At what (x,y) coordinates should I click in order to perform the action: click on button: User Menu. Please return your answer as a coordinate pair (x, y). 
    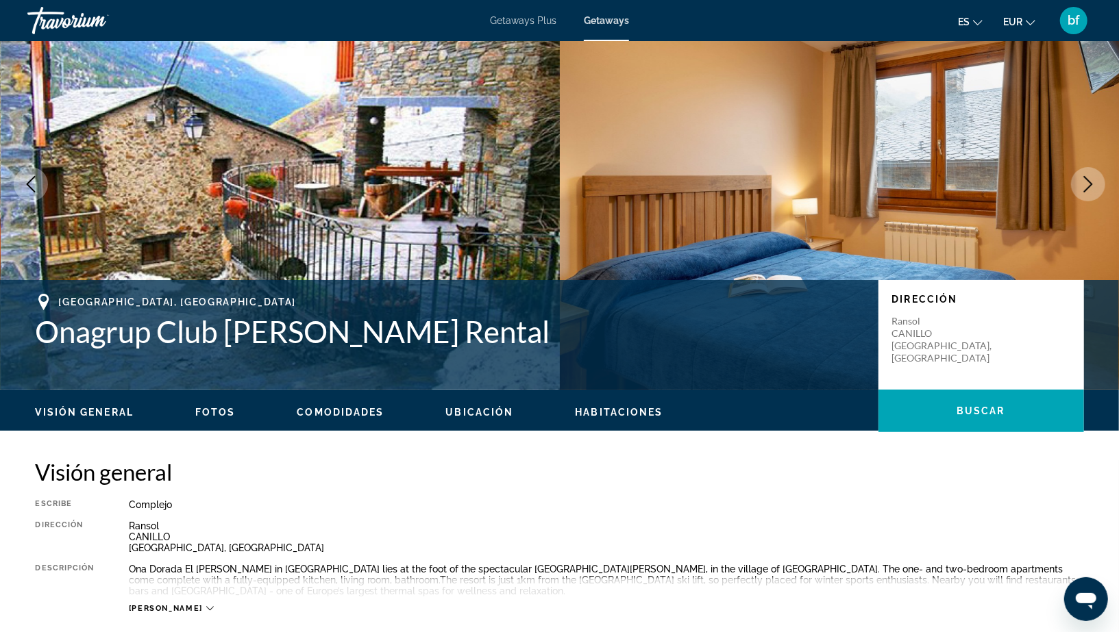
    Looking at the image, I should click on (1074, 21).